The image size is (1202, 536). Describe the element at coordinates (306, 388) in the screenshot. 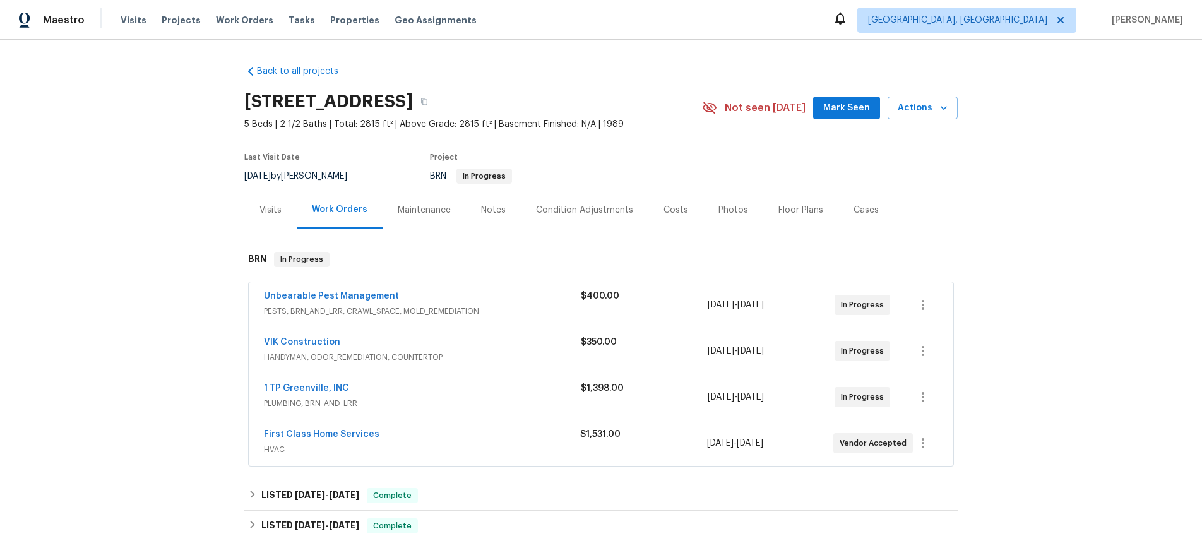

I see `a: 1 TP Greenville, INC` at that location.